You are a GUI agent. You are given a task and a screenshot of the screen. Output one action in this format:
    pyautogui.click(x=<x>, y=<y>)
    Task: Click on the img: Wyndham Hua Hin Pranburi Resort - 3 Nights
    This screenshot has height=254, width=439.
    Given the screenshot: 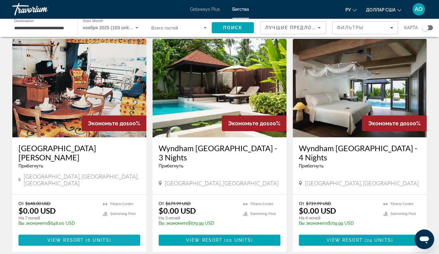 What is the action you would take?
    pyautogui.click(x=219, y=88)
    